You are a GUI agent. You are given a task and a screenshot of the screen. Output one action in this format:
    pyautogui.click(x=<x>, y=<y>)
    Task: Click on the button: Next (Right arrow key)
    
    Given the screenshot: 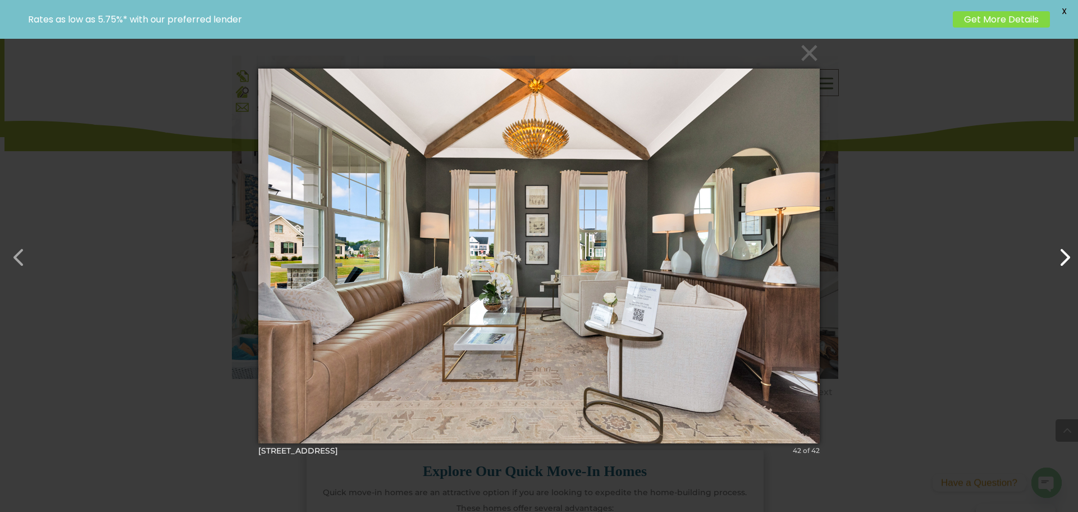 What is the action you would take?
    pyautogui.click(x=1059, y=252)
    